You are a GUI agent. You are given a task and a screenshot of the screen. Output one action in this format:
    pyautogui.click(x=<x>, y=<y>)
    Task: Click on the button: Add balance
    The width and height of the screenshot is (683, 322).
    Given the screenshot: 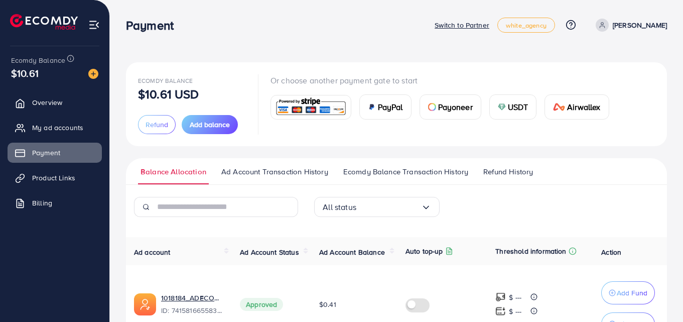 What is the action you would take?
    pyautogui.click(x=210, y=125)
    